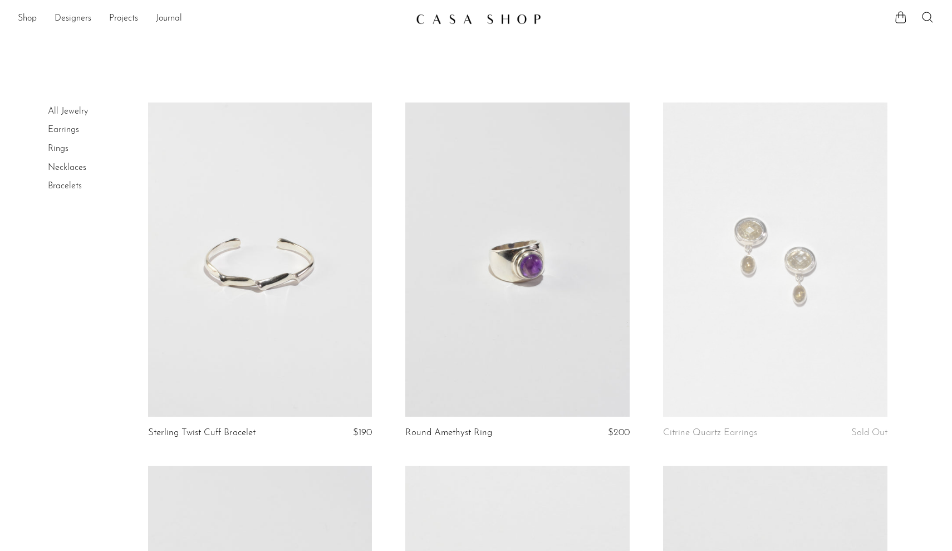 The width and height of the screenshot is (952, 551). What do you see at coordinates (869, 432) in the screenshot?
I see `span: Sold Out` at bounding box center [869, 432].